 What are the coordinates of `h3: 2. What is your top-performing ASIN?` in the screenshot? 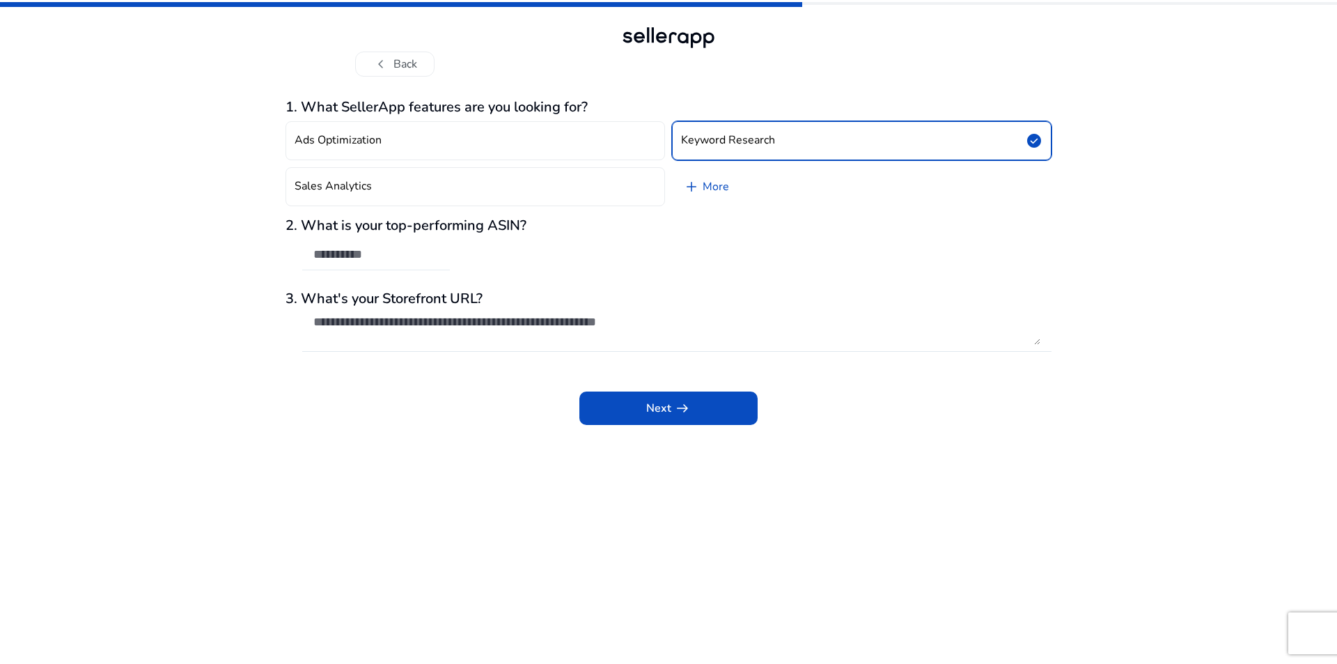 It's located at (669, 226).